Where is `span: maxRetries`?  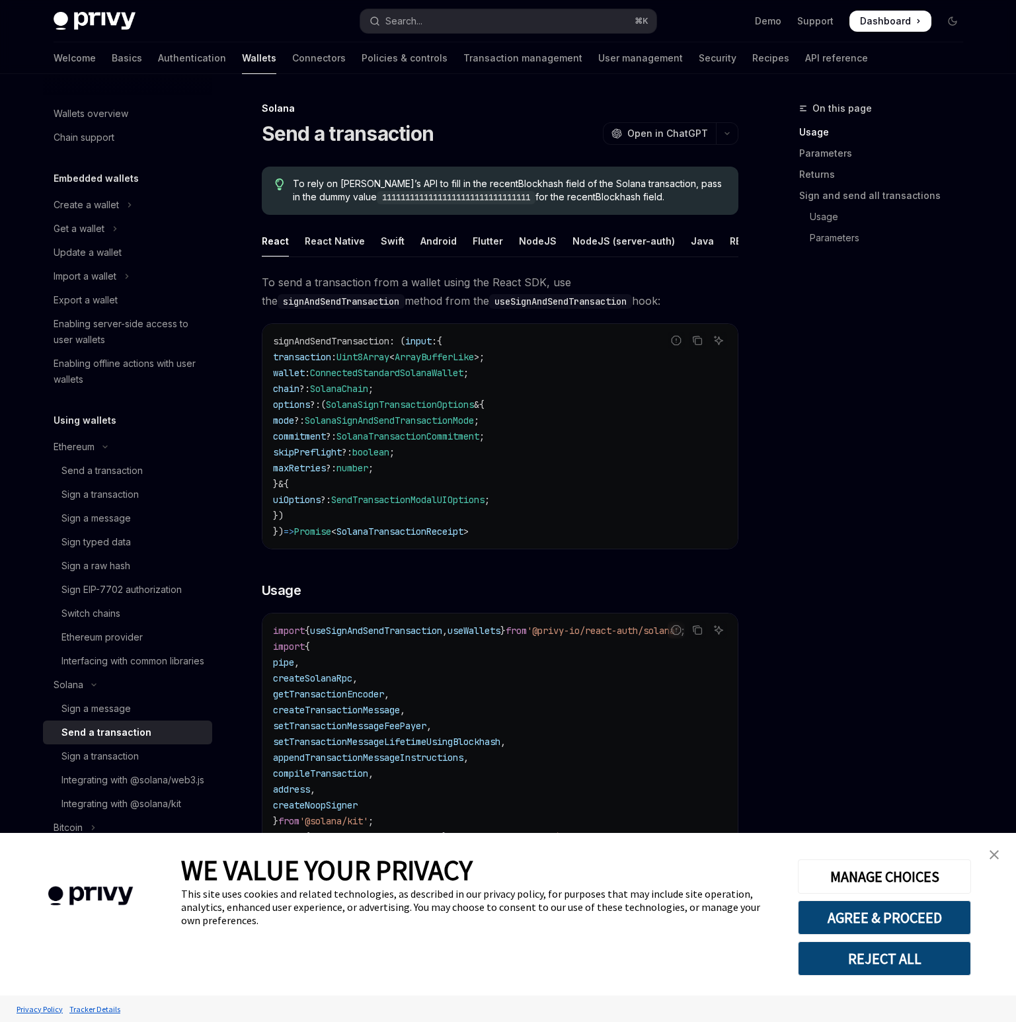 span: maxRetries is located at coordinates (299, 468).